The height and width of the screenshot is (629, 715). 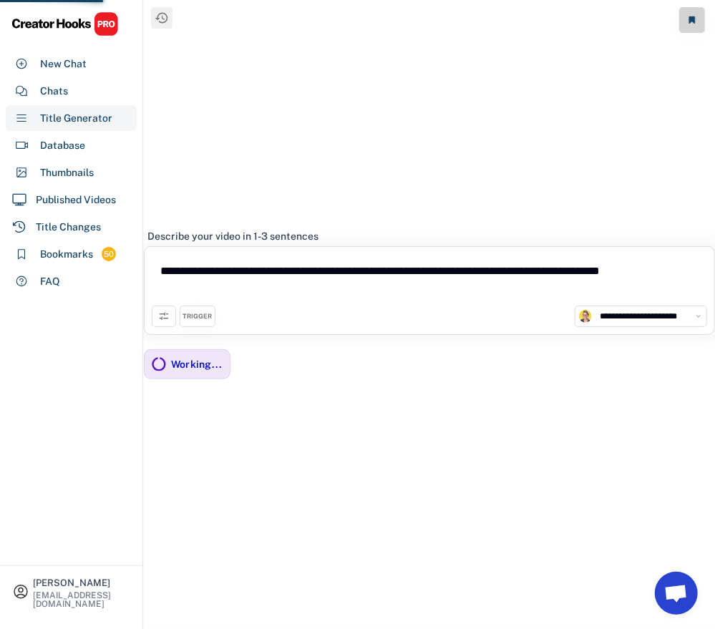 I want to click on div: Thumbnails, so click(x=67, y=172).